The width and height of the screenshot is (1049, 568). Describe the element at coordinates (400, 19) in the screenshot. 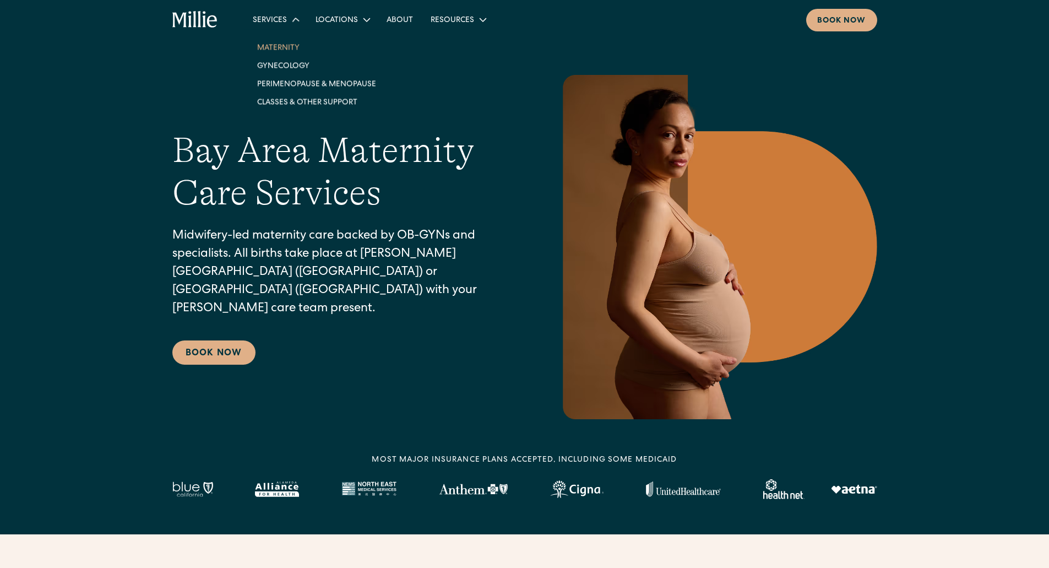

I see `a: About` at that location.